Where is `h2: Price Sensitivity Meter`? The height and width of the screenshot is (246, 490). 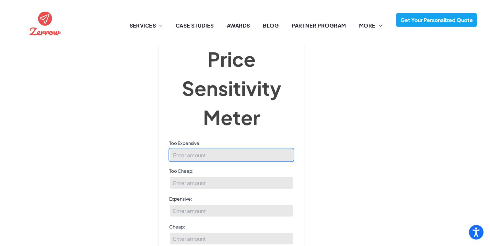 h2: Price Sensitivity Meter is located at coordinates (232, 88).